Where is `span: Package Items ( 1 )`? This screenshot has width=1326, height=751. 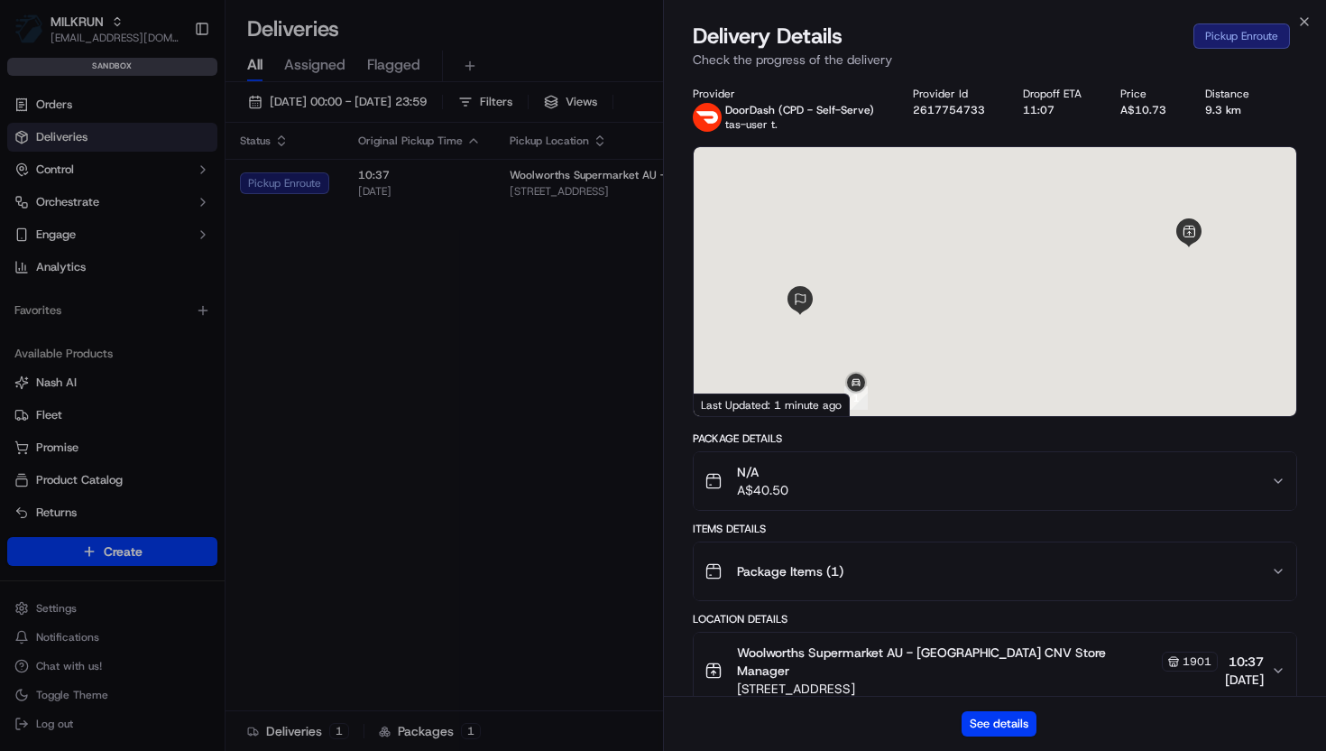
span: Package Items ( 1 ) is located at coordinates (790, 571).